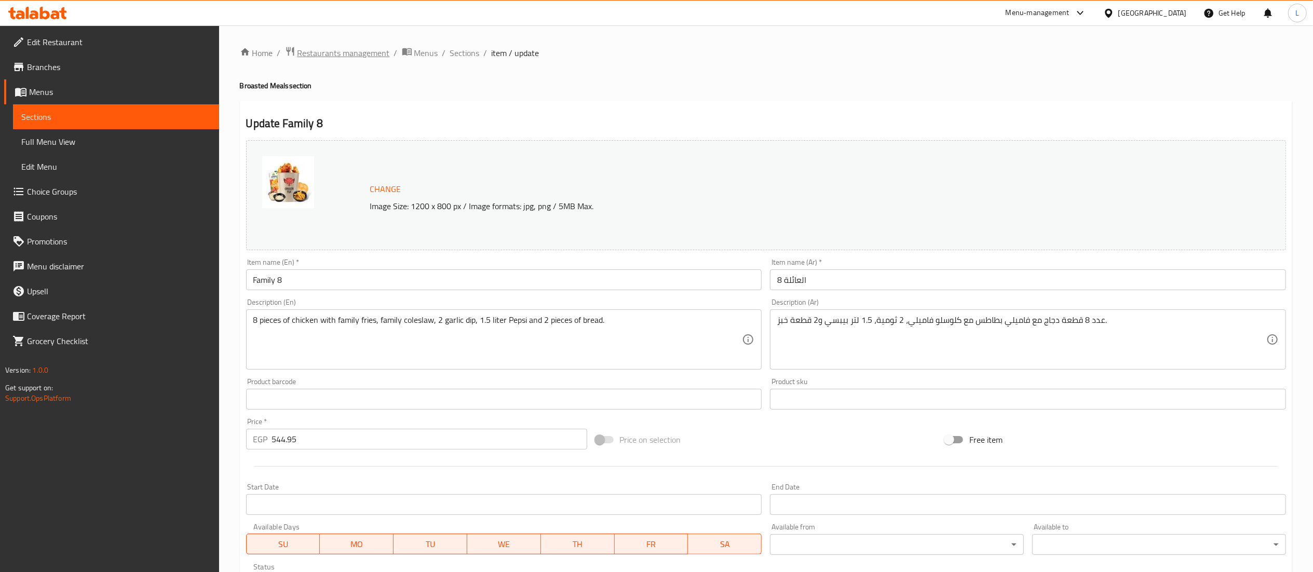 The width and height of the screenshot is (1313, 572). What do you see at coordinates (766, 86) in the screenshot?
I see `h4: Broasted Meals section` at bounding box center [766, 86].